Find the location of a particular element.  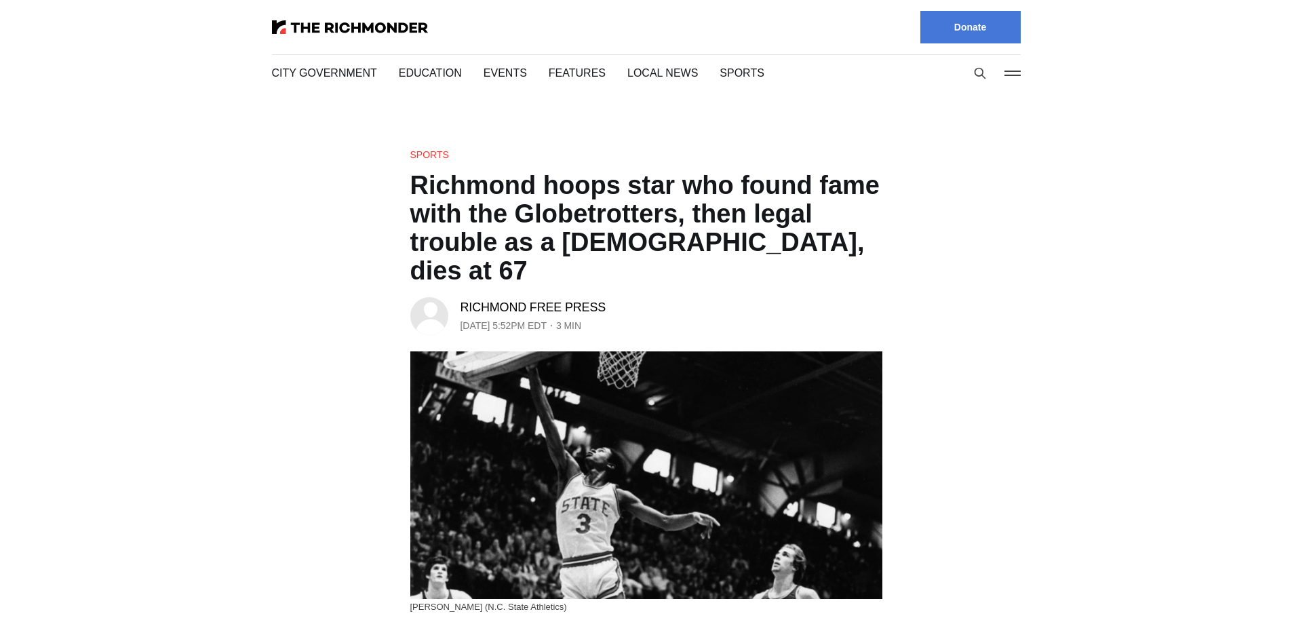

img: Richmond hoops star who found fame with the Globetrotters, then legal trouble as a pastor, dies a... is located at coordinates (646, 475).